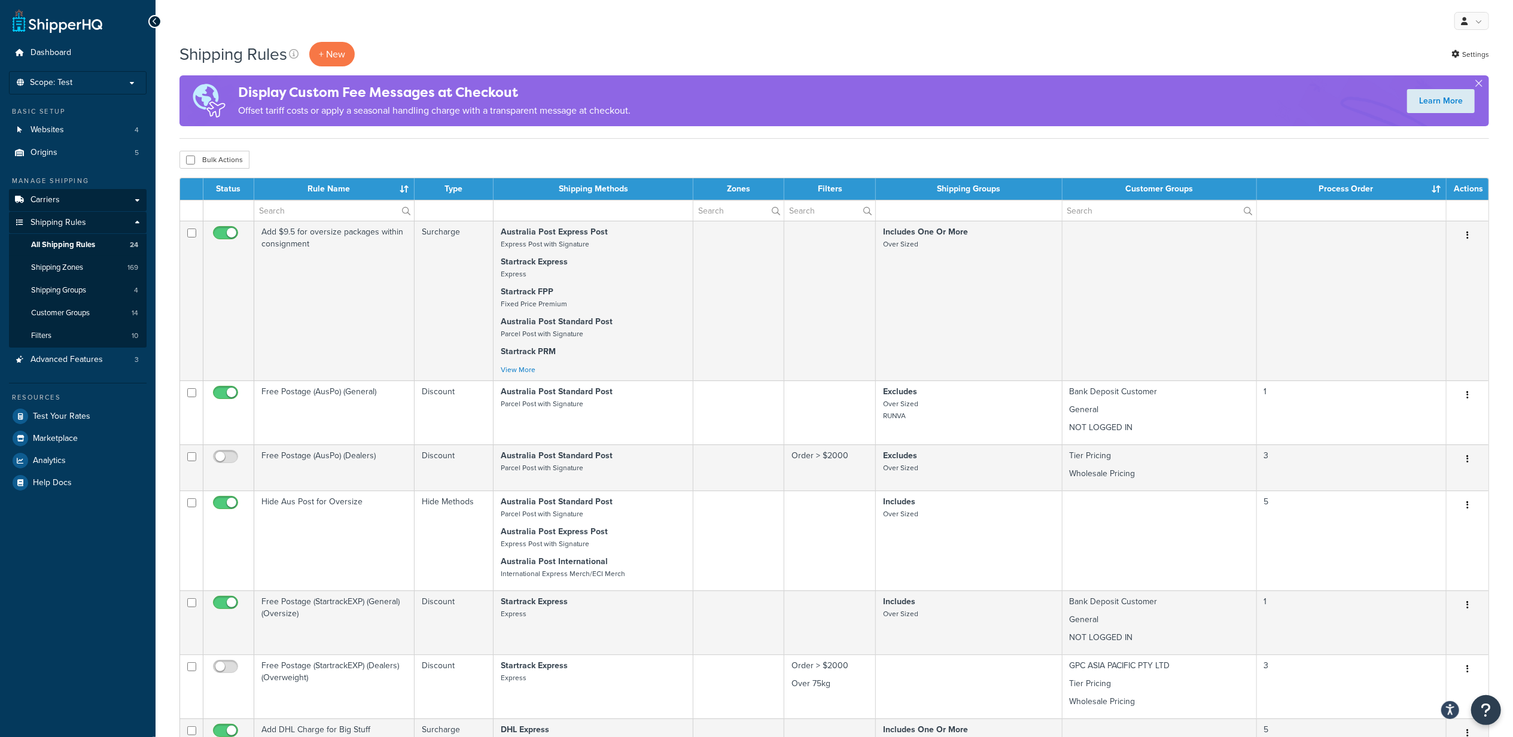  Describe the element at coordinates (78, 438) in the screenshot. I see `li: Marketplace` at that location.